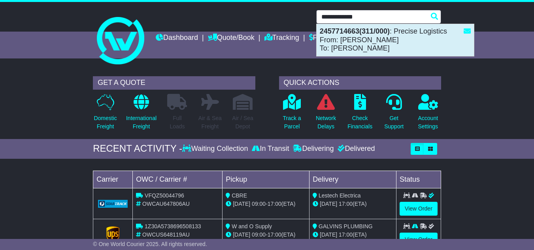 The image size is (534, 250). Describe the element at coordinates (428, 122) in the screenshot. I see `p: Account Settings` at that location.